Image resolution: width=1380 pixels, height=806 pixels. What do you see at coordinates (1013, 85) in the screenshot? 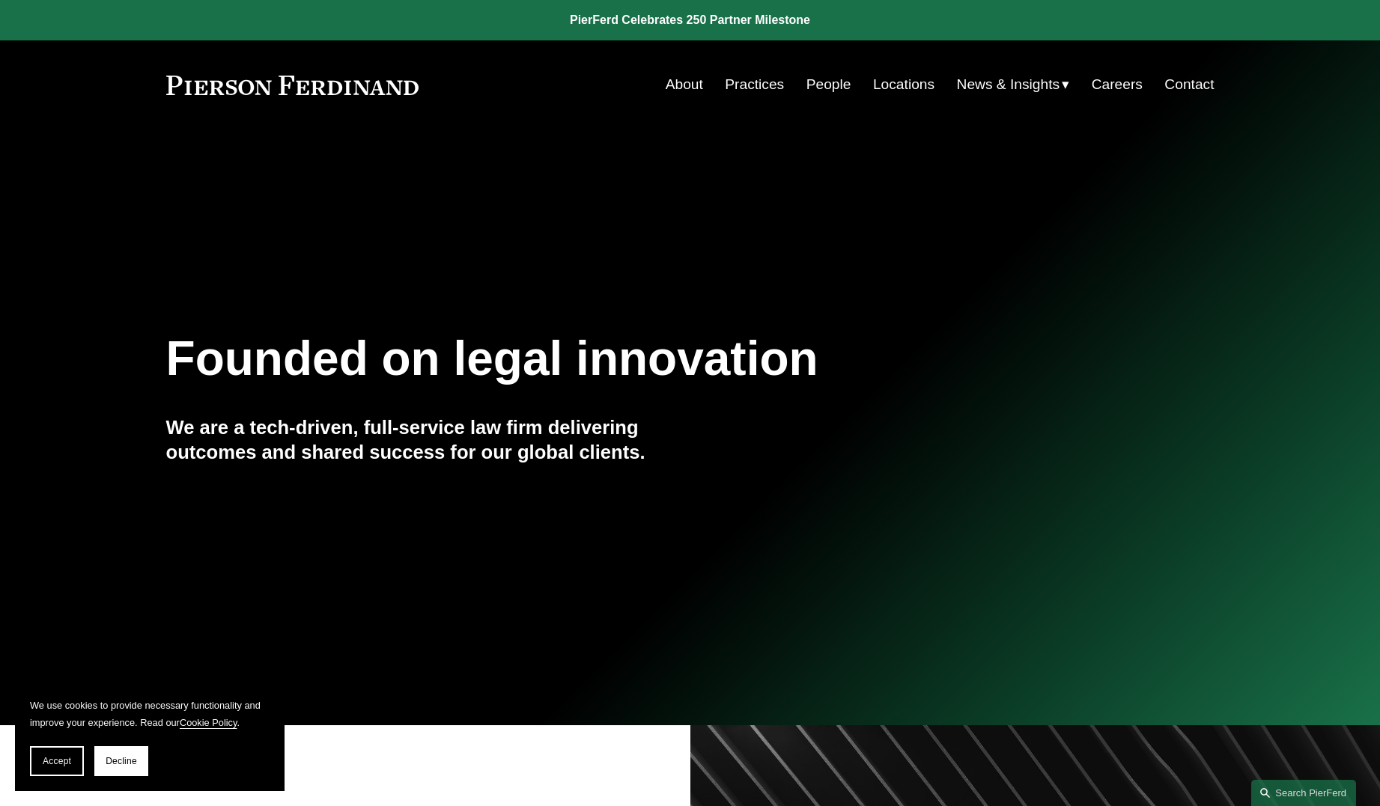
I see `a: folder dropdown` at bounding box center [1013, 85].